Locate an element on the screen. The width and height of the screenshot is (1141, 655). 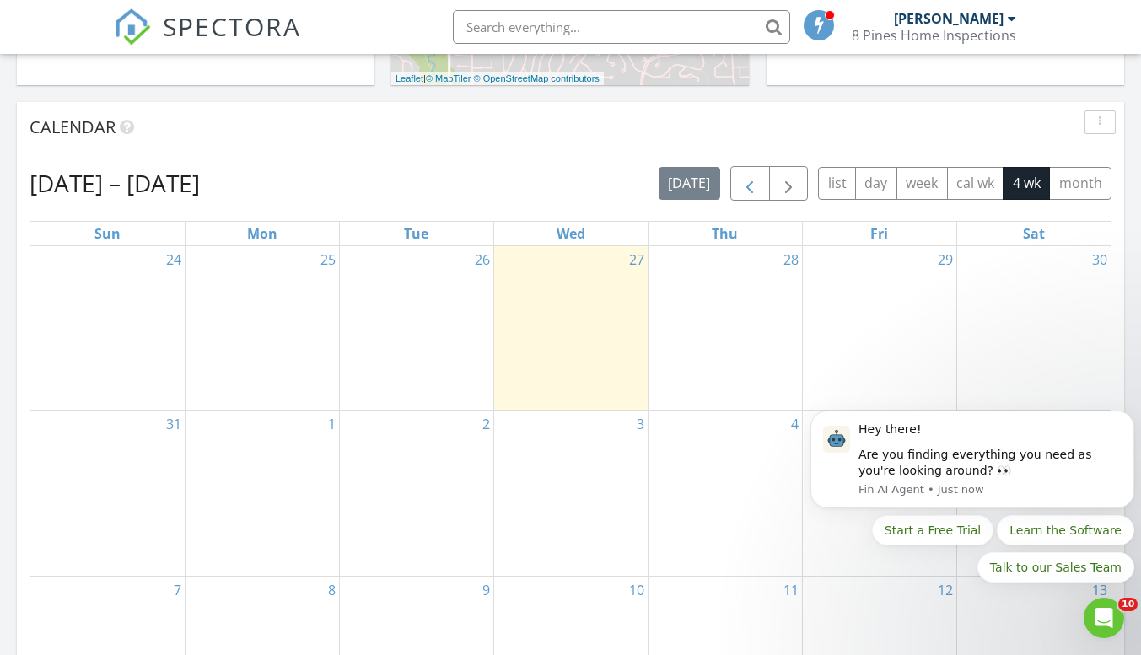
a: © OpenStreetMap contributors is located at coordinates (536, 78).